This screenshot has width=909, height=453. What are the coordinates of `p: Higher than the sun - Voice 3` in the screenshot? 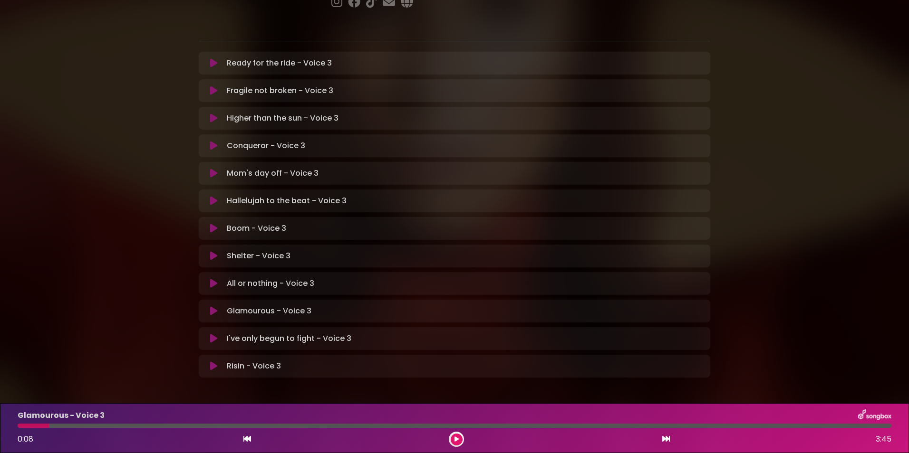 It's located at (282, 118).